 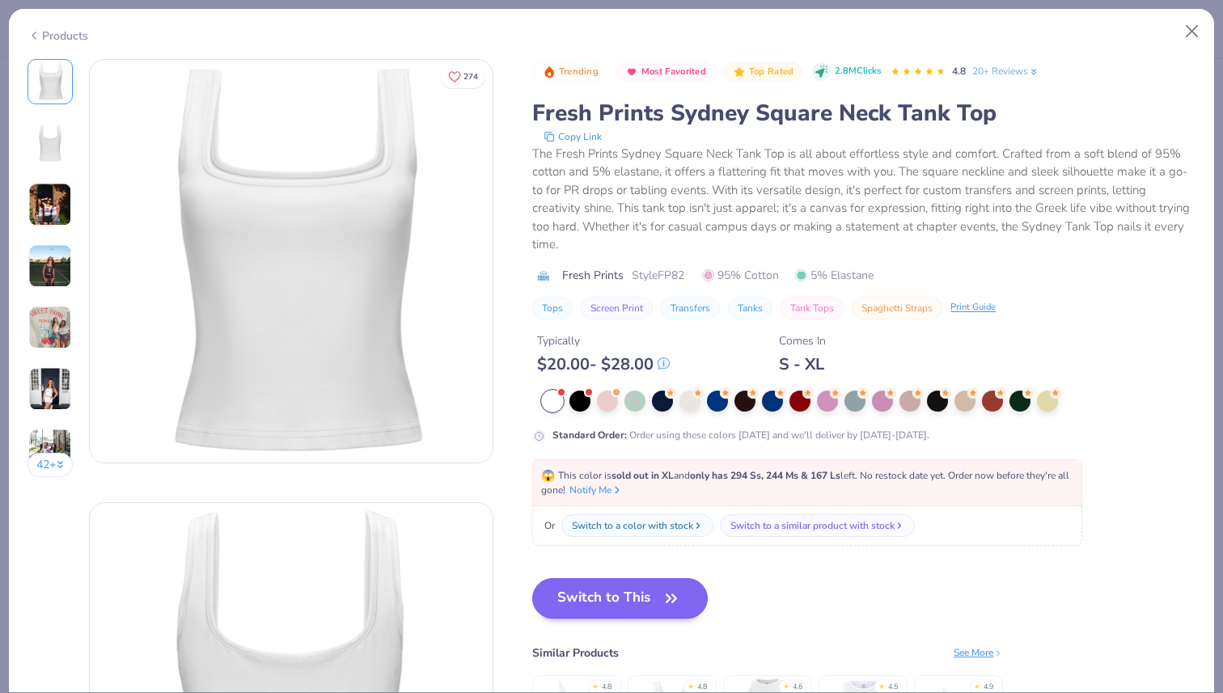 What do you see at coordinates (812, 308) in the screenshot?
I see `button: Tank Tops` at bounding box center [812, 308].